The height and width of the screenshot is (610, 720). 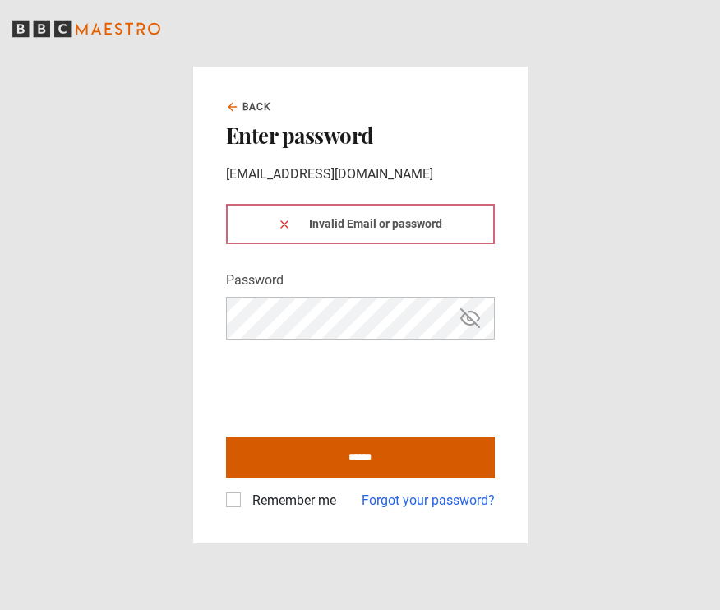 I want to click on label: Remember me, so click(x=291, y=500).